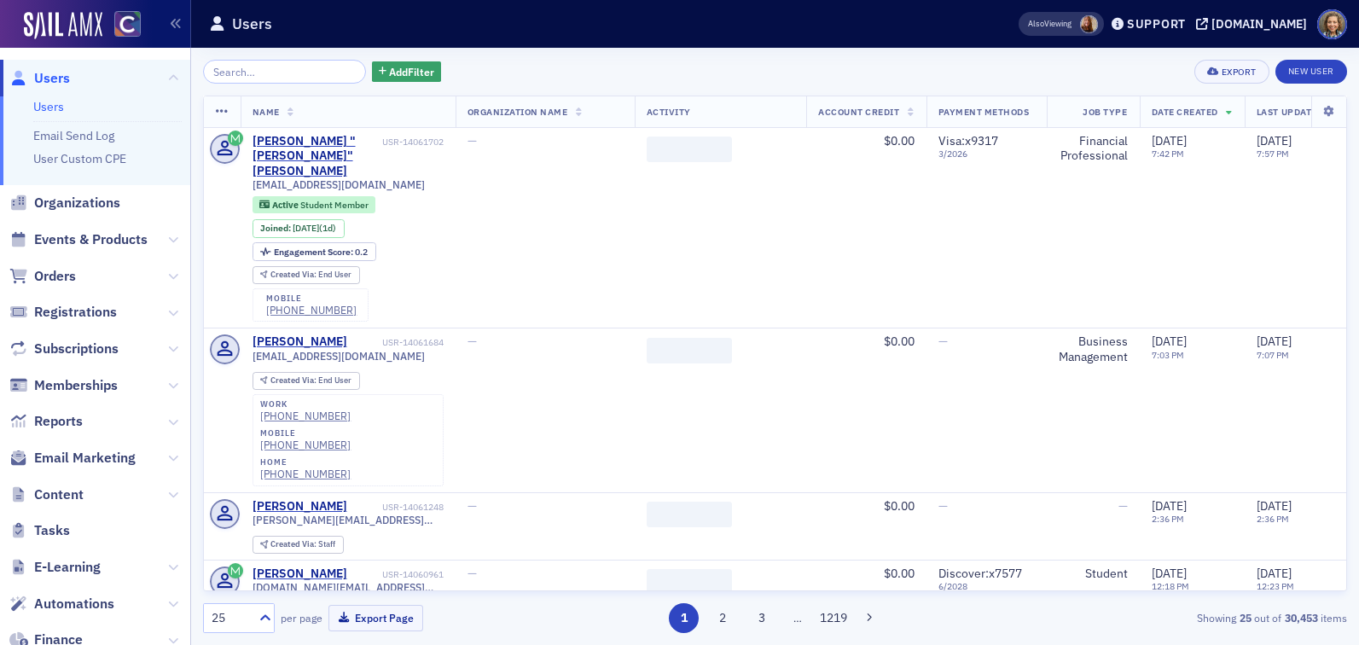  What do you see at coordinates (413, 142) in the screenshot?
I see `div: USR-14061702` at bounding box center [413, 142].